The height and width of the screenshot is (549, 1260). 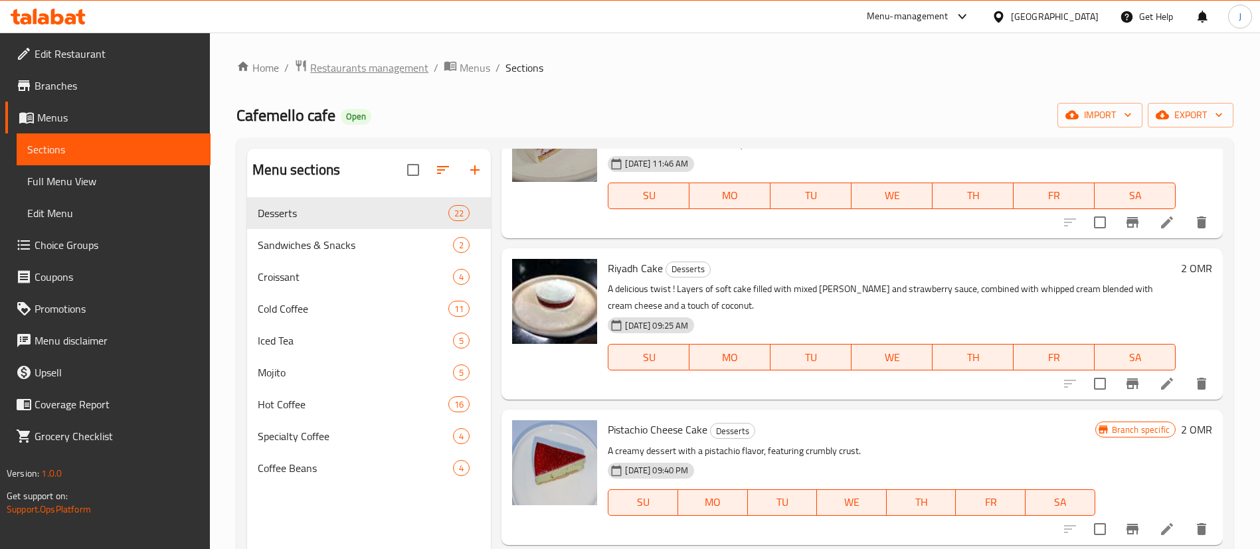 I want to click on h6: 2 OMR, so click(x=1196, y=268).